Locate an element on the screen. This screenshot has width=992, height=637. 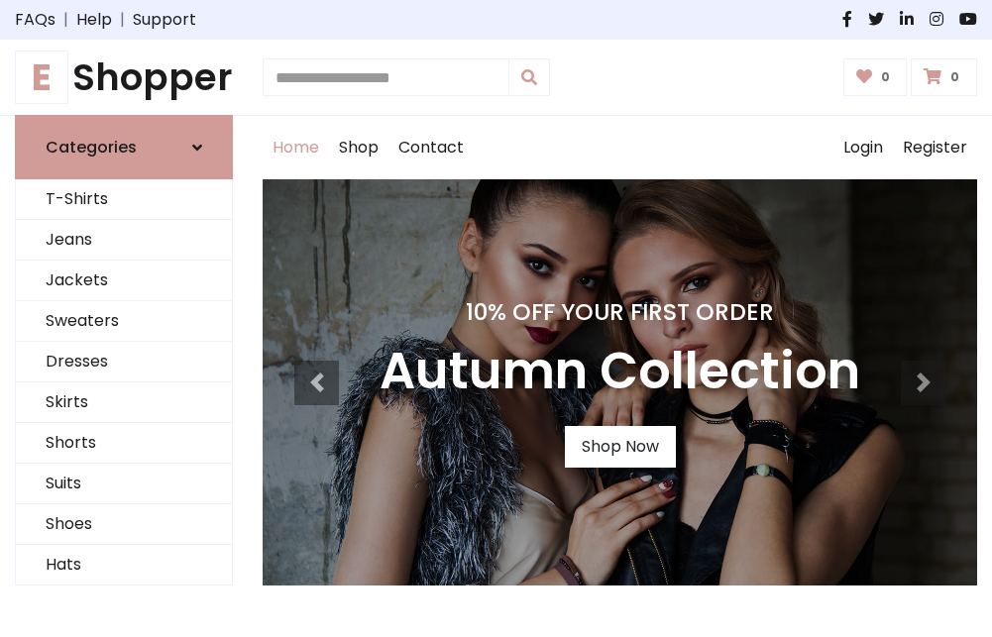
a: Help is located at coordinates (94, 20).